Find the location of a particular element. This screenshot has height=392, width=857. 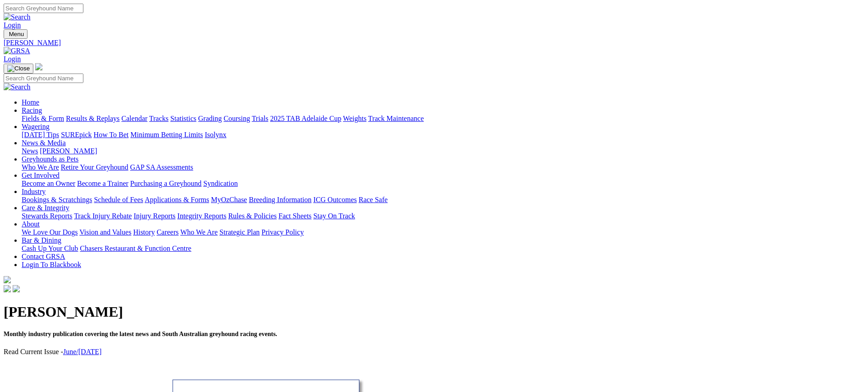

a: News & Media is located at coordinates (44, 143).